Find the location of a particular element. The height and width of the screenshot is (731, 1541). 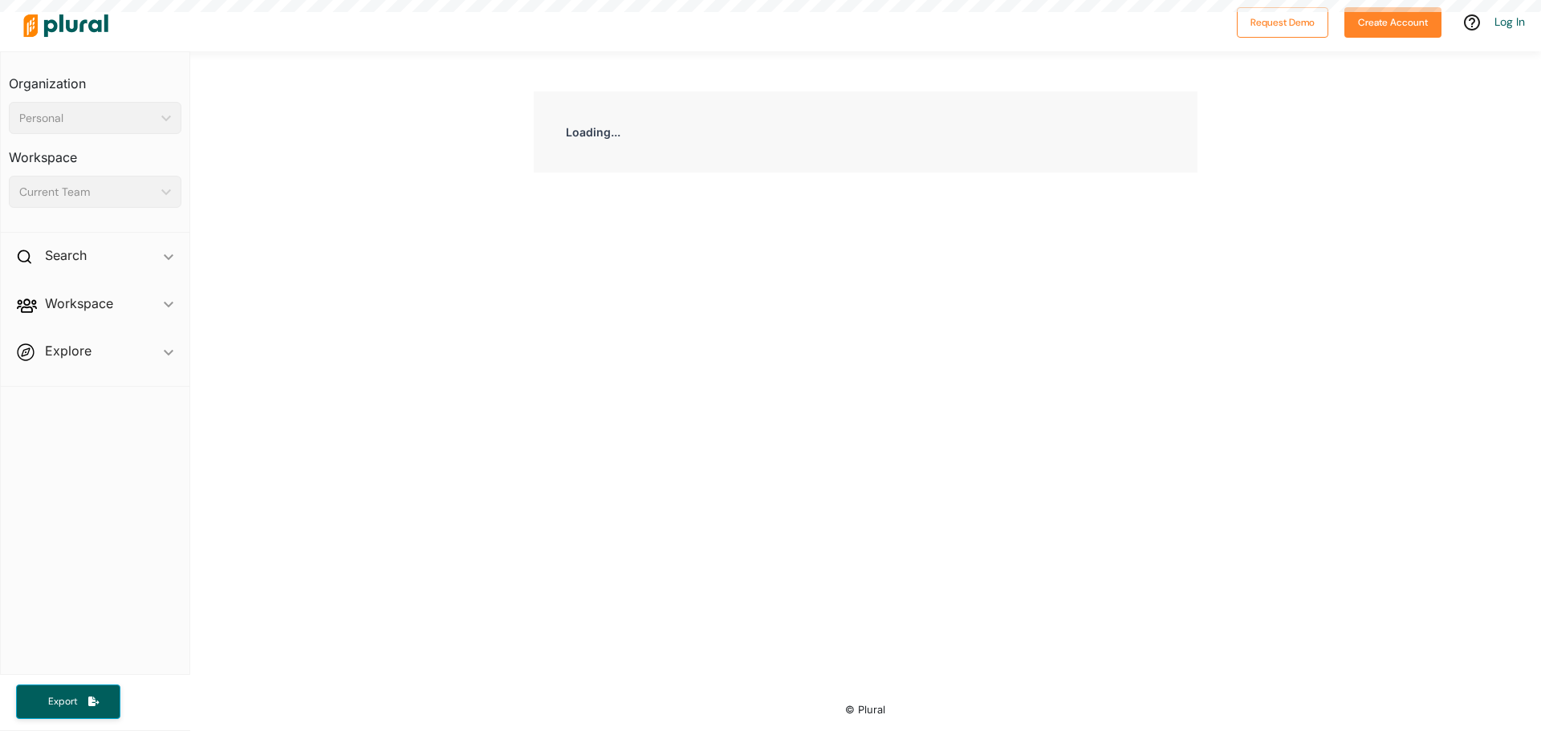

div: Loading... is located at coordinates (865, 132).